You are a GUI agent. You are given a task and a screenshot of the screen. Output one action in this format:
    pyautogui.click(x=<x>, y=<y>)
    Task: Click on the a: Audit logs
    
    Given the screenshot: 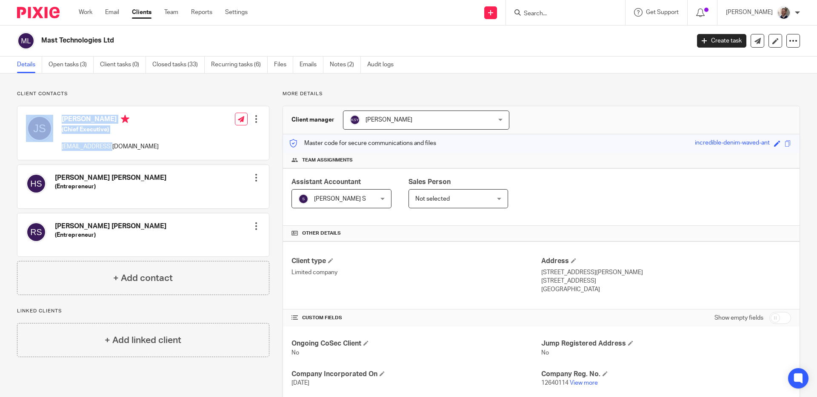 What is the action you would take?
    pyautogui.click(x=383, y=65)
    